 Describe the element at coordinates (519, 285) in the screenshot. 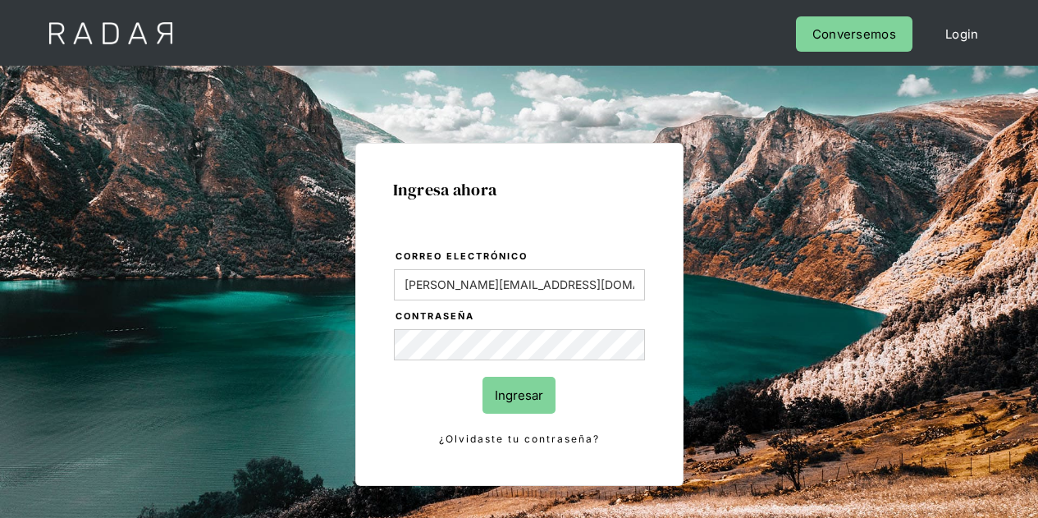

I see `input: bruce@wayne.com` at that location.